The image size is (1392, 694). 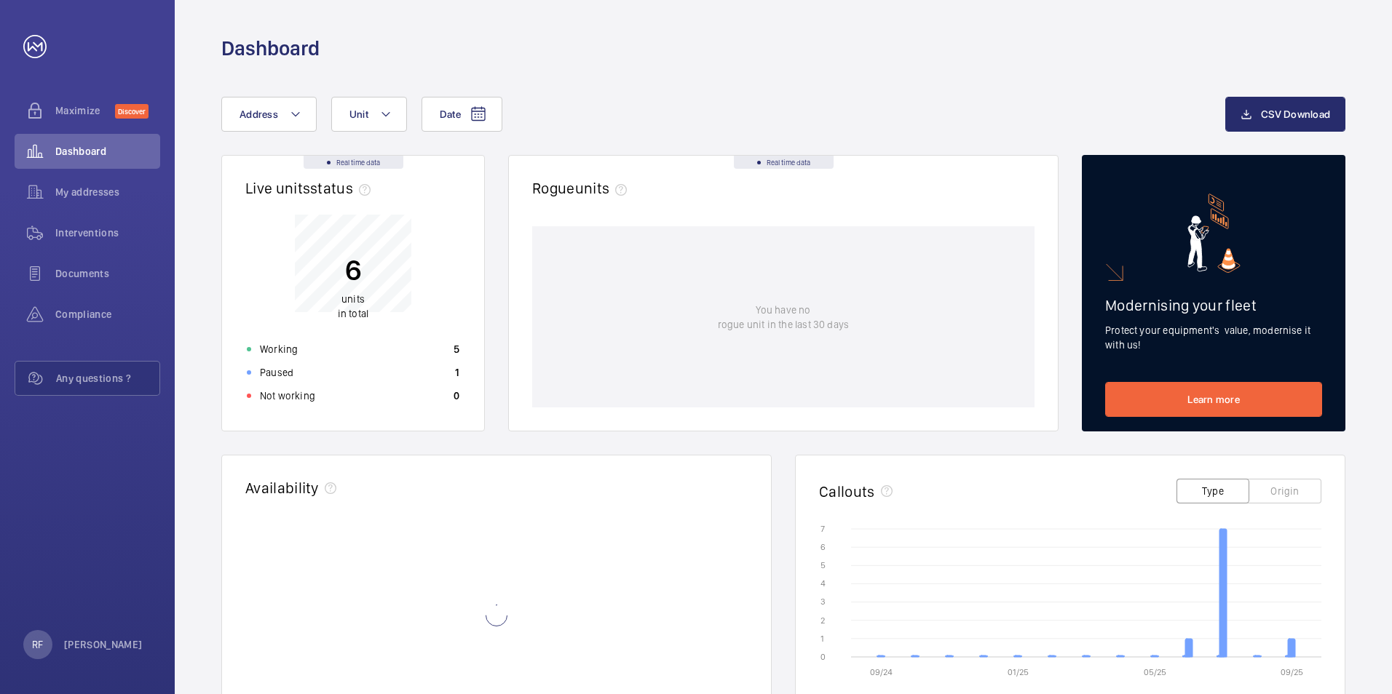 What do you see at coordinates (822, 529) in the screenshot?
I see `text: 7` at bounding box center [822, 529].